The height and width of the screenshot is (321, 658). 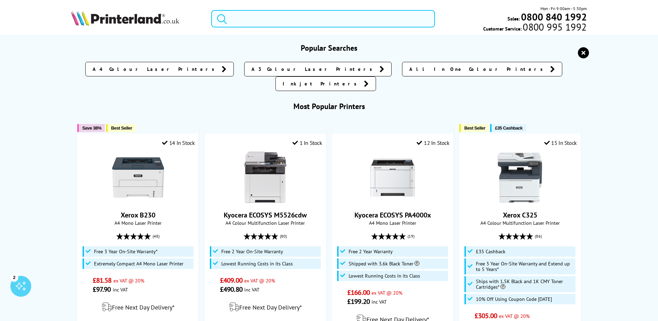 I want to click on span: Free 2 Year Warranty, so click(x=371, y=251).